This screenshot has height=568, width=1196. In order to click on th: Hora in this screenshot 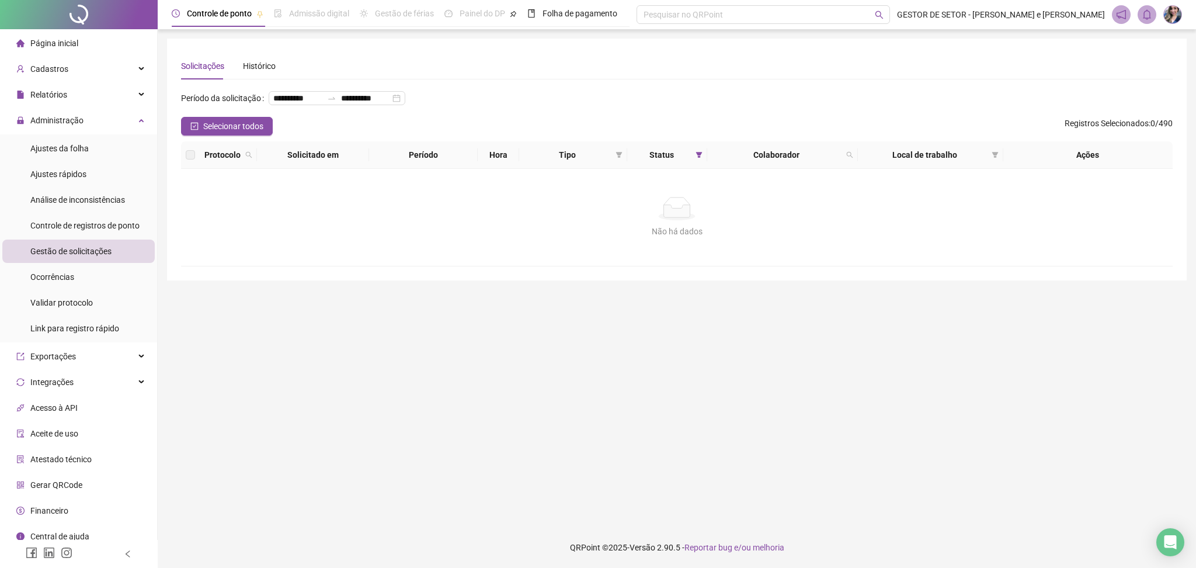, I will do `click(498, 155)`.